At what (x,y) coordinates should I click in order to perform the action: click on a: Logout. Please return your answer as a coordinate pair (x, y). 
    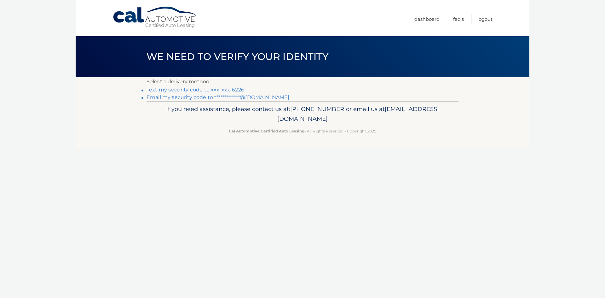
    Looking at the image, I should click on (485, 19).